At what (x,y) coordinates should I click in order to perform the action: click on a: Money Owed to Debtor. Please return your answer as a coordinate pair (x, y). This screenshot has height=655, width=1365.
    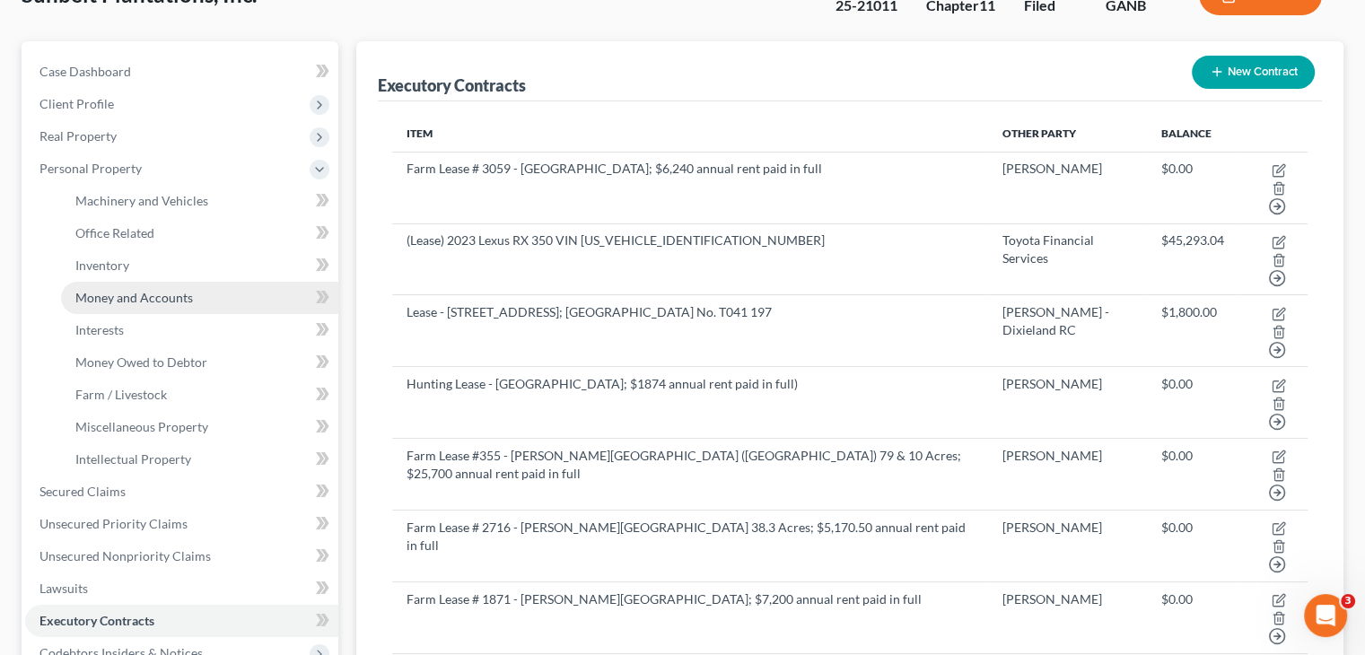
    Looking at the image, I should click on (199, 362).